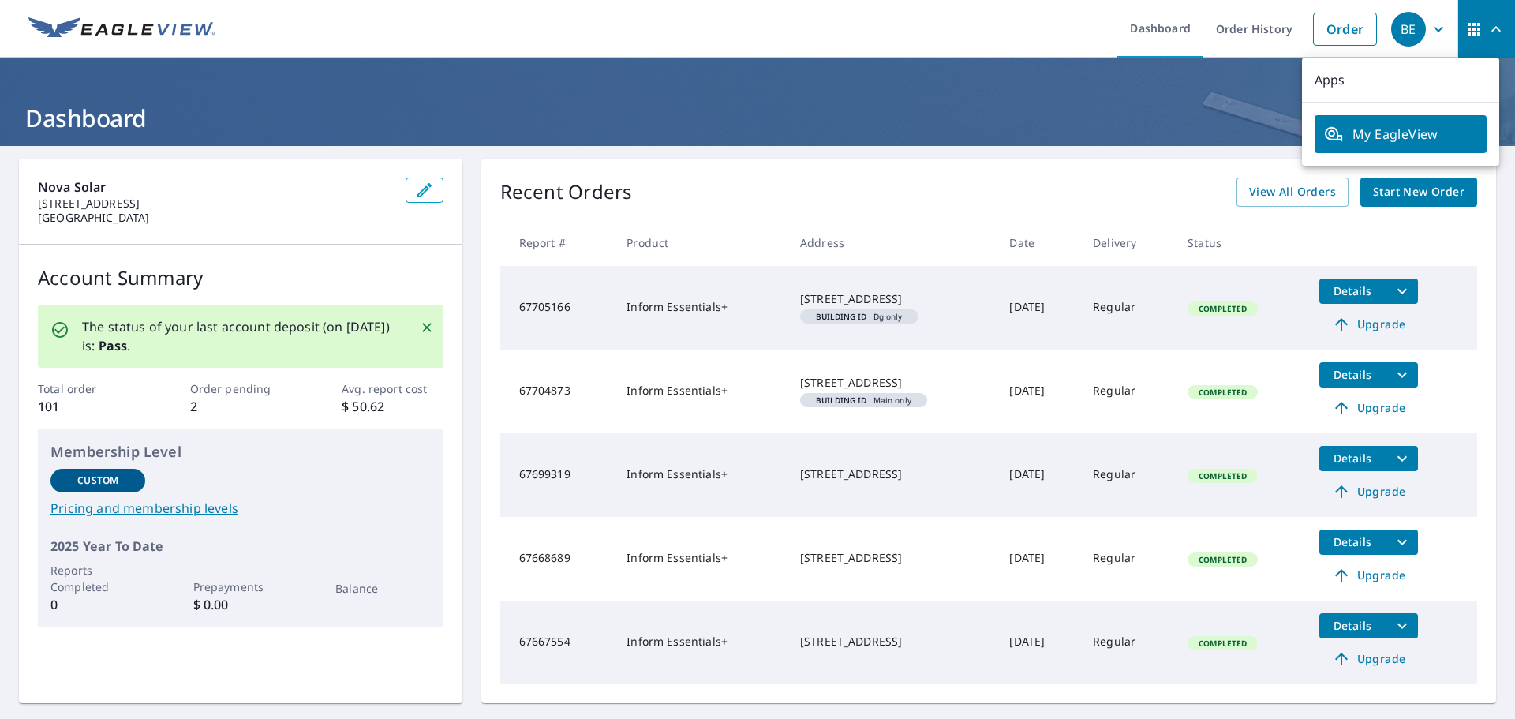 The image size is (1515, 719). What do you see at coordinates (113, 346) in the screenshot?
I see `b: Pass` at bounding box center [113, 346].